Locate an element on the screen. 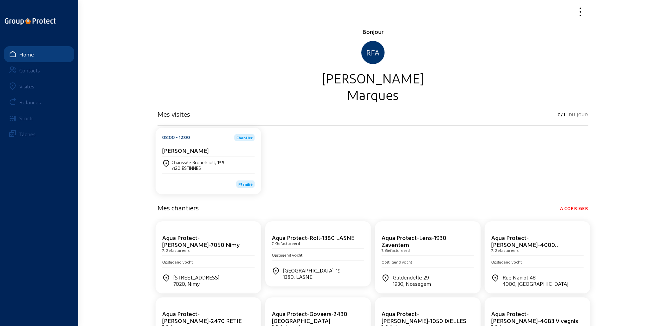 This screenshot has width=669, height=326. span: Chantier is located at coordinates (244, 138).